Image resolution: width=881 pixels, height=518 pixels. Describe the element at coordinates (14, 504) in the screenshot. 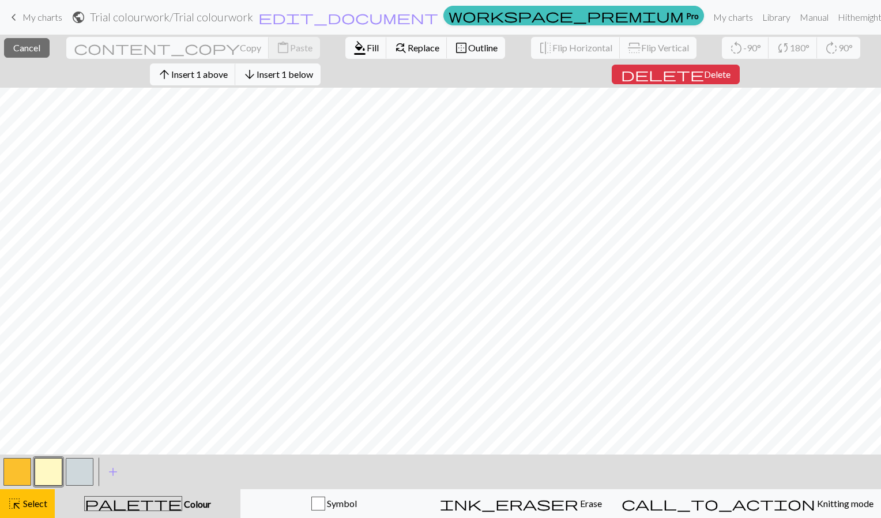

I see `span: highlight_alt` at that location.